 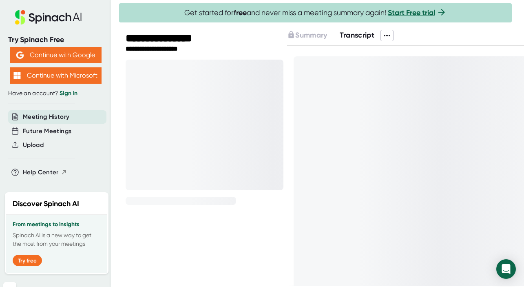 What do you see at coordinates (412, 13) in the screenshot?
I see `a: Start Free trial` at bounding box center [412, 13].